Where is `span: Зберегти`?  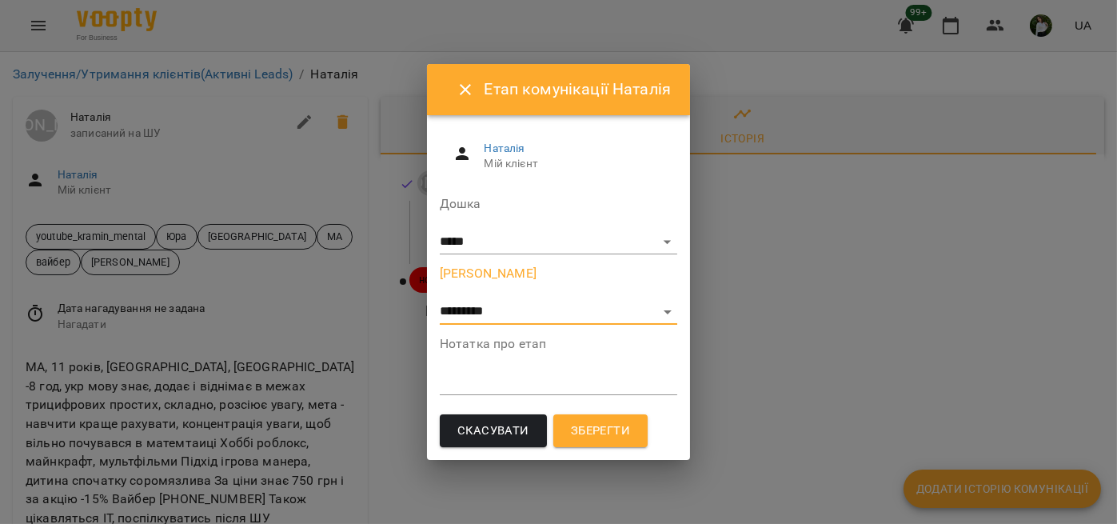 span: Зберегти is located at coordinates (601, 431).